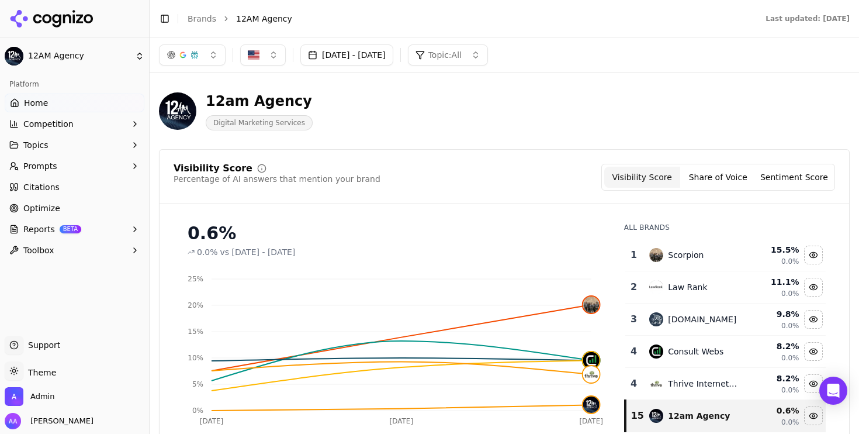 The height and width of the screenshot is (434, 859). What do you see at coordinates (634, 319) in the screenshot?
I see `div: 3` at bounding box center [634, 319].